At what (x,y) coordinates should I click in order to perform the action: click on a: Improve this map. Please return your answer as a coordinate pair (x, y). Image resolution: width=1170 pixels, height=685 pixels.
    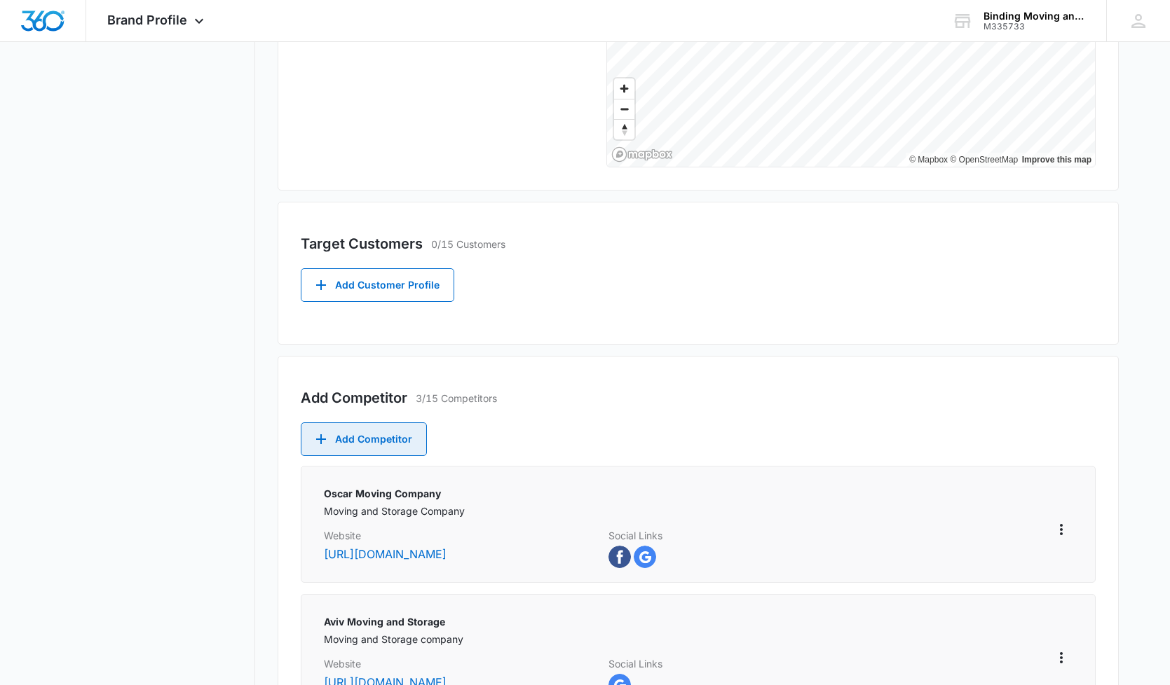
    Looking at the image, I should click on (1056, 160).